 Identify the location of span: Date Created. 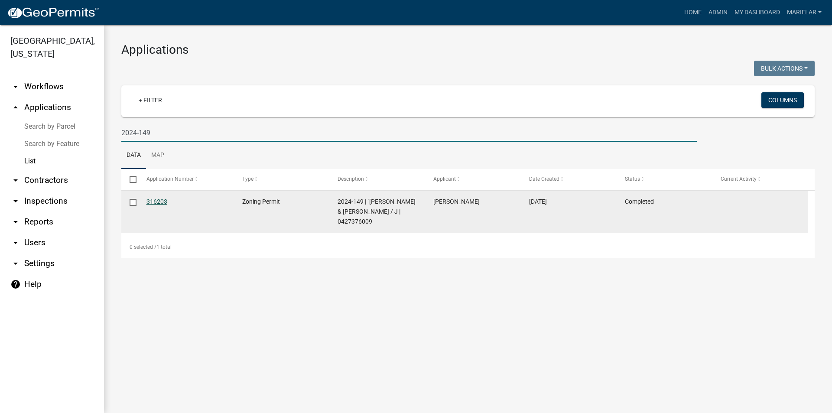
(544, 179).